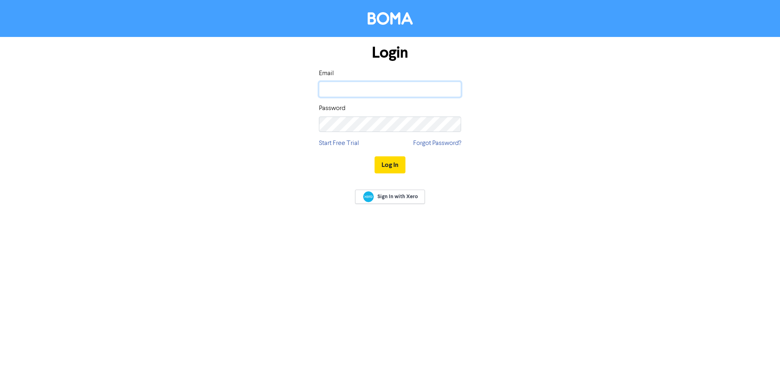  Describe the element at coordinates (390, 165) in the screenshot. I see `button: Log In` at that location.